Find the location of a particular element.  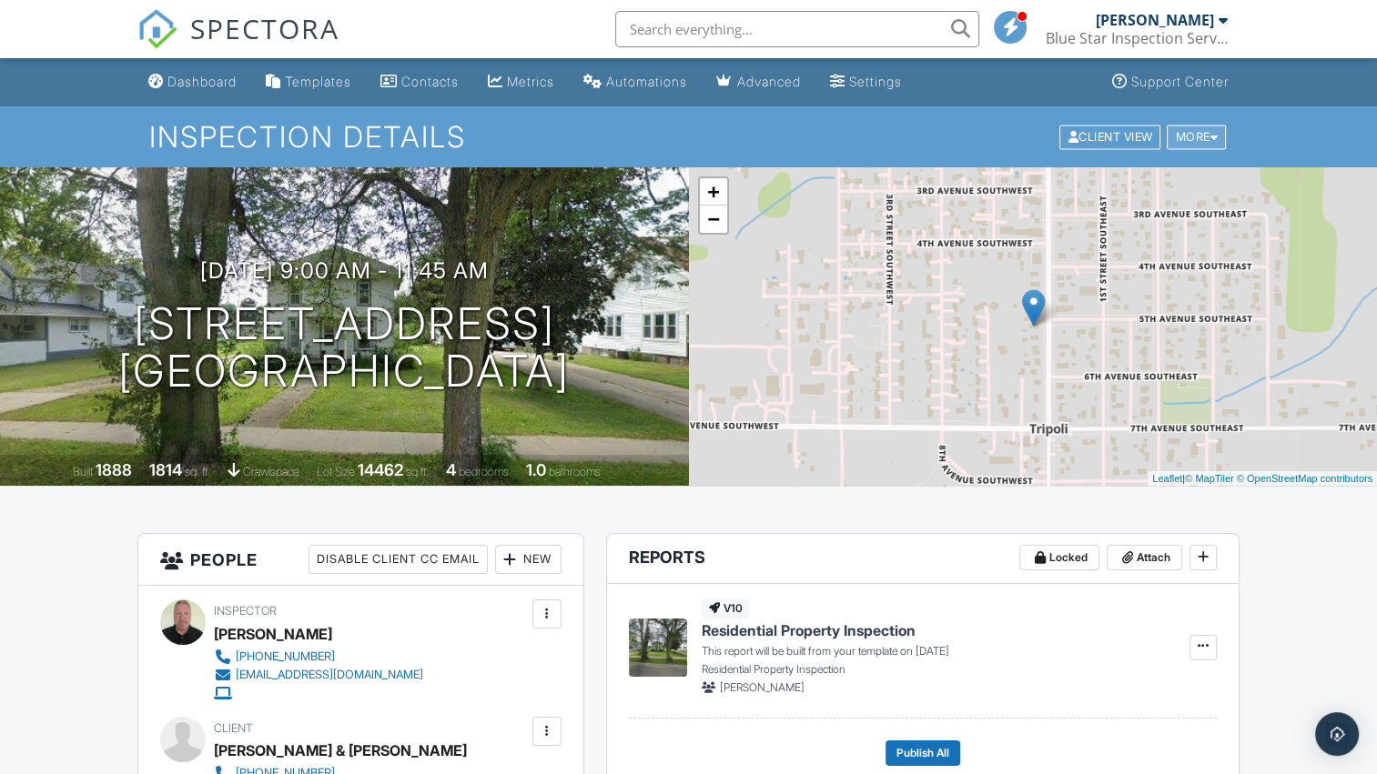

div: 1888 is located at coordinates (114, 470).